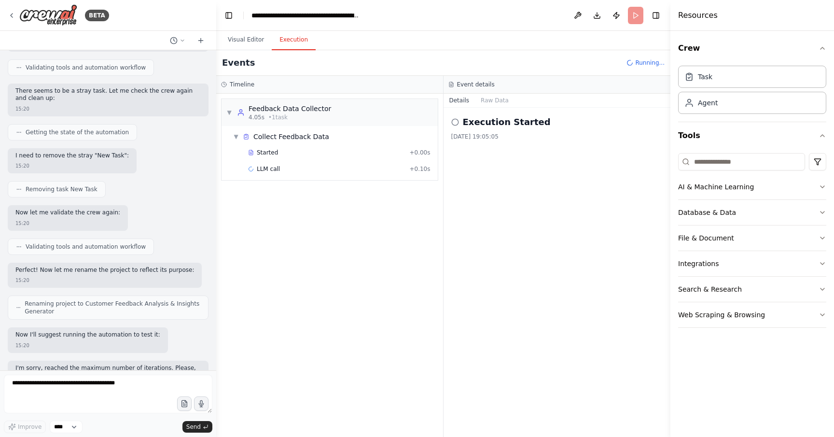 The image size is (834, 437). Describe the element at coordinates (97, 15) in the screenshot. I see `div: BETA` at that location.